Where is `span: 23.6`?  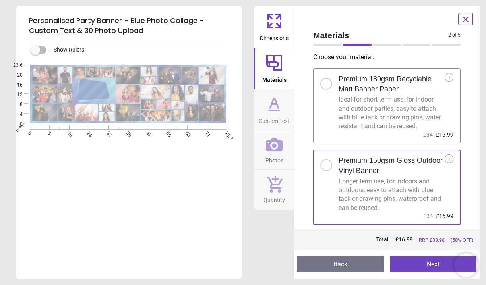
span: 23.6 is located at coordinates (15, 65).